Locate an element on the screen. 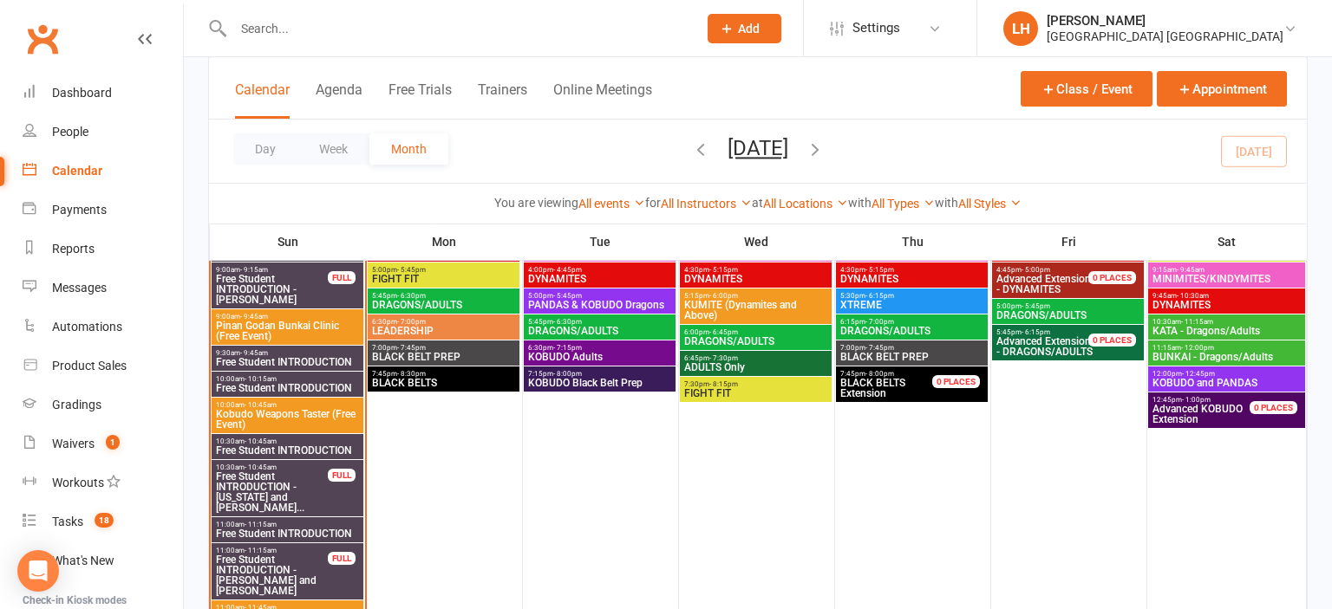  span: - 5:00pm is located at coordinates (1035, 270).